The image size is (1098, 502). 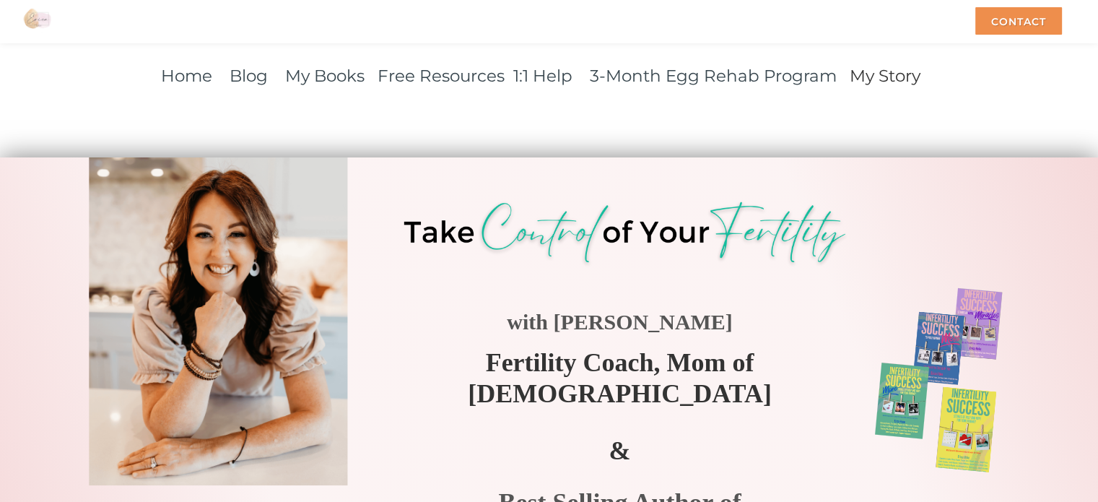 I want to click on a: 3-Month Egg Rehab Program, so click(x=713, y=76).